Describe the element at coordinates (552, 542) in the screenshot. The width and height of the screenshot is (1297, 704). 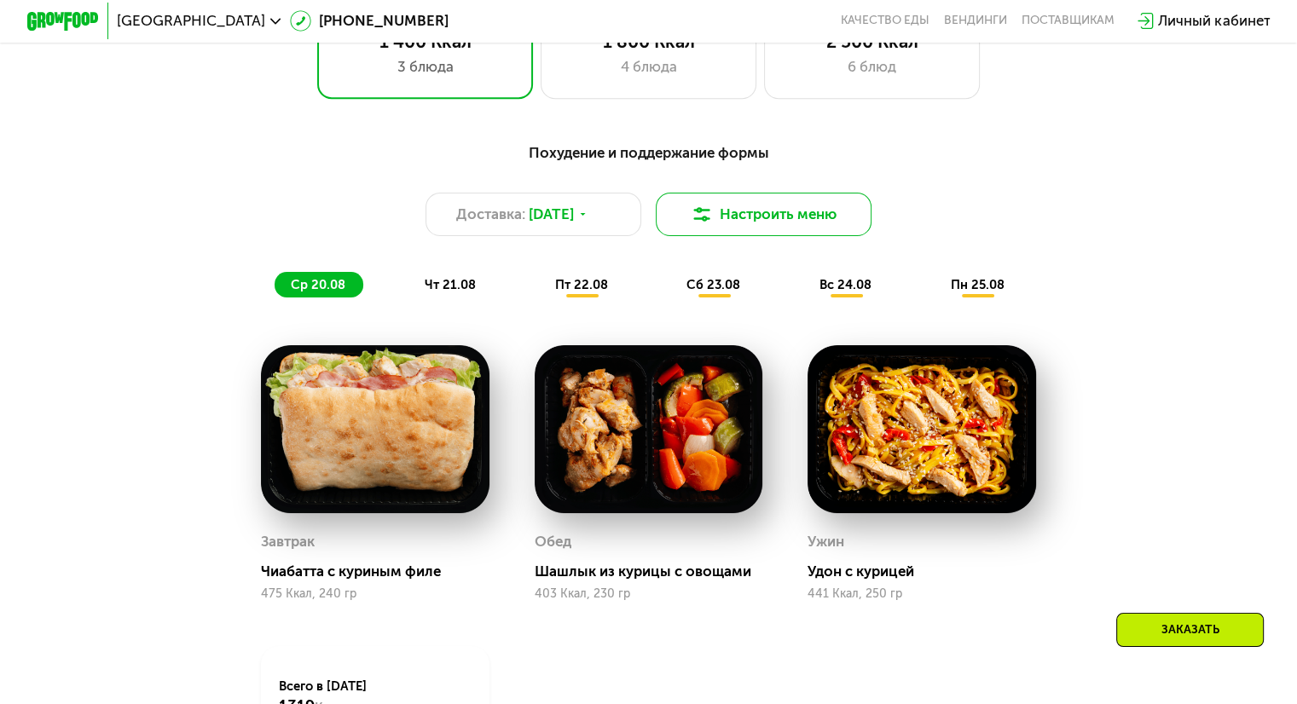
I see `div: Обед` at that location.